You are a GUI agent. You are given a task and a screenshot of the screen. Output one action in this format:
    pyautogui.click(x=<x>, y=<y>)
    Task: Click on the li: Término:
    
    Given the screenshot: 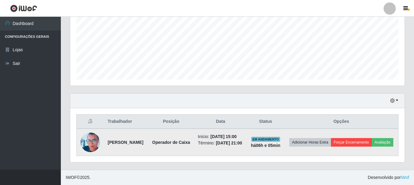 What is the action you would take?
    pyautogui.click(x=221, y=143)
    